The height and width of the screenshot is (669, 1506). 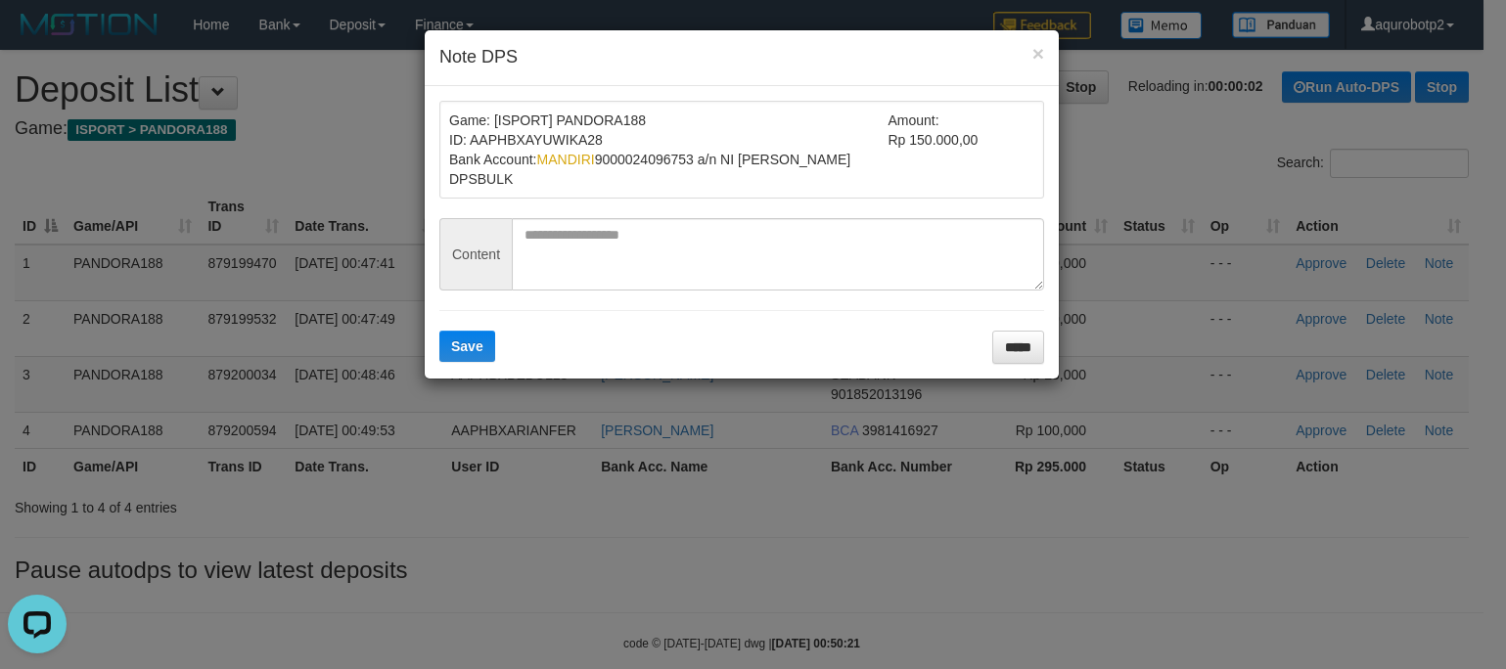 What do you see at coordinates (467, 346) in the screenshot?
I see `span: Save` at bounding box center [467, 346].